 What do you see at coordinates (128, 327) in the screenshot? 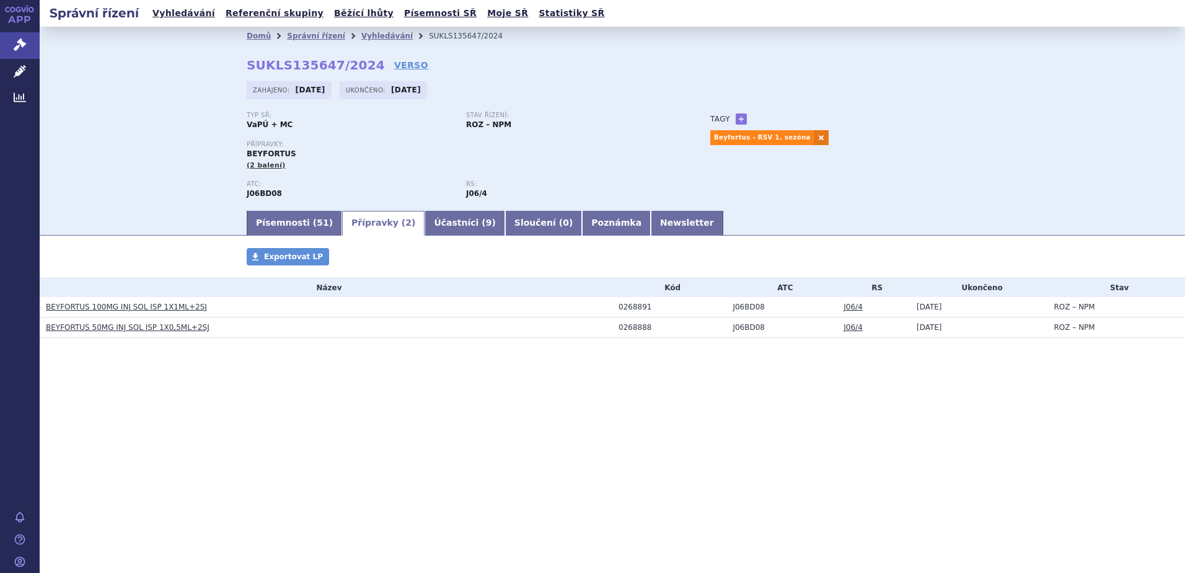
I see `a: BEYFORTUS 50MG INJ SOL ISP 1X0,5ML+2SJ` at bounding box center [128, 327].